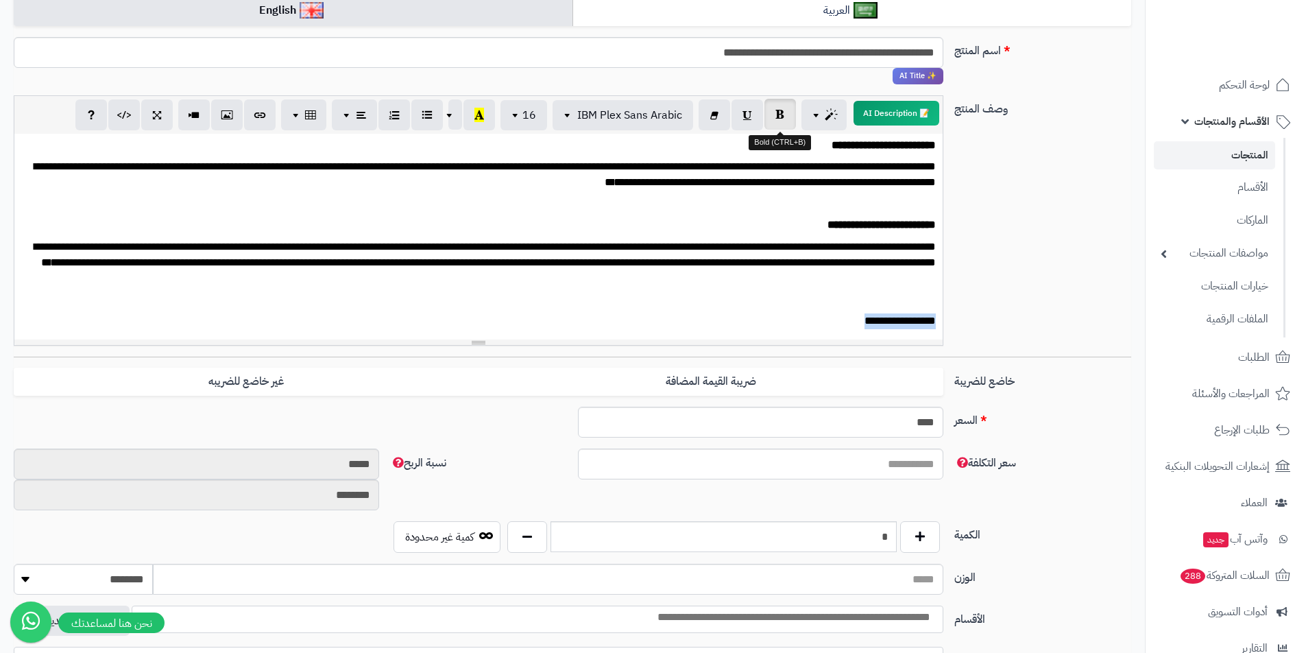 This screenshot has height=653, width=1306. Describe the element at coordinates (1214, 286) in the screenshot. I see `a: خيارات المنتجات` at that location.